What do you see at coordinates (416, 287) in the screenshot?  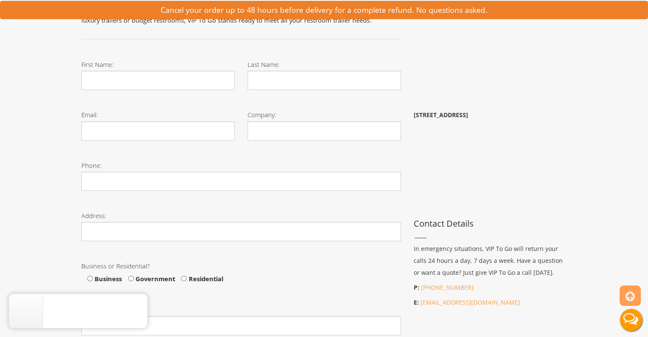 I see `b: P:` at bounding box center [416, 287].